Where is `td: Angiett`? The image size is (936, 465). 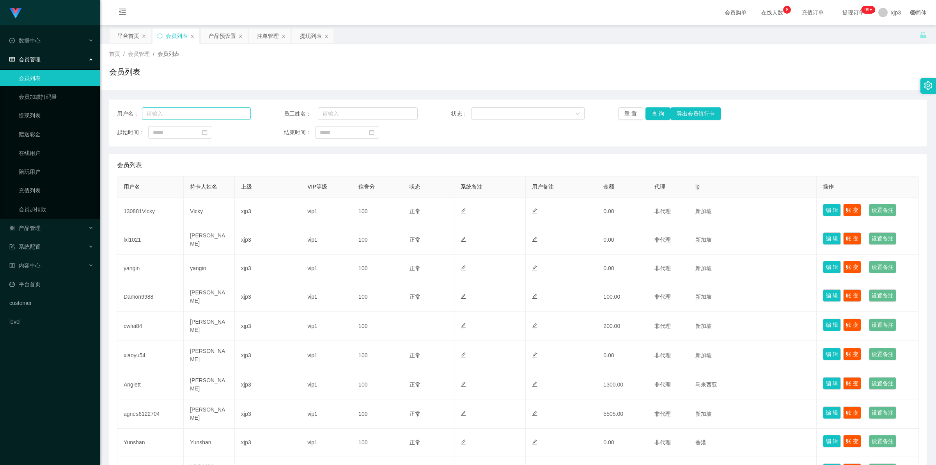
td: Angiett is located at coordinates (151, 384).